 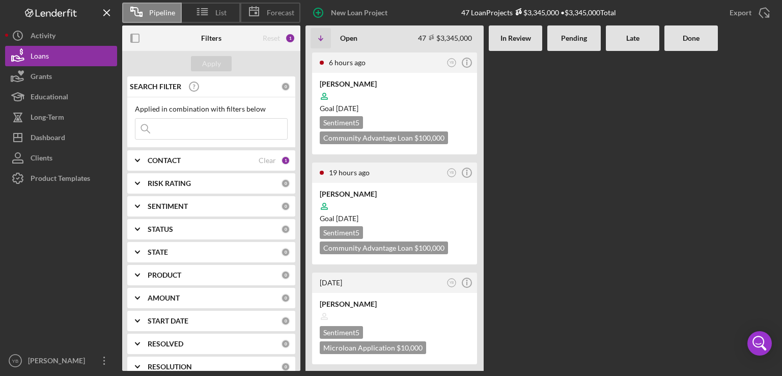 I want to click on div: Grants, so click(x=41, y=77).